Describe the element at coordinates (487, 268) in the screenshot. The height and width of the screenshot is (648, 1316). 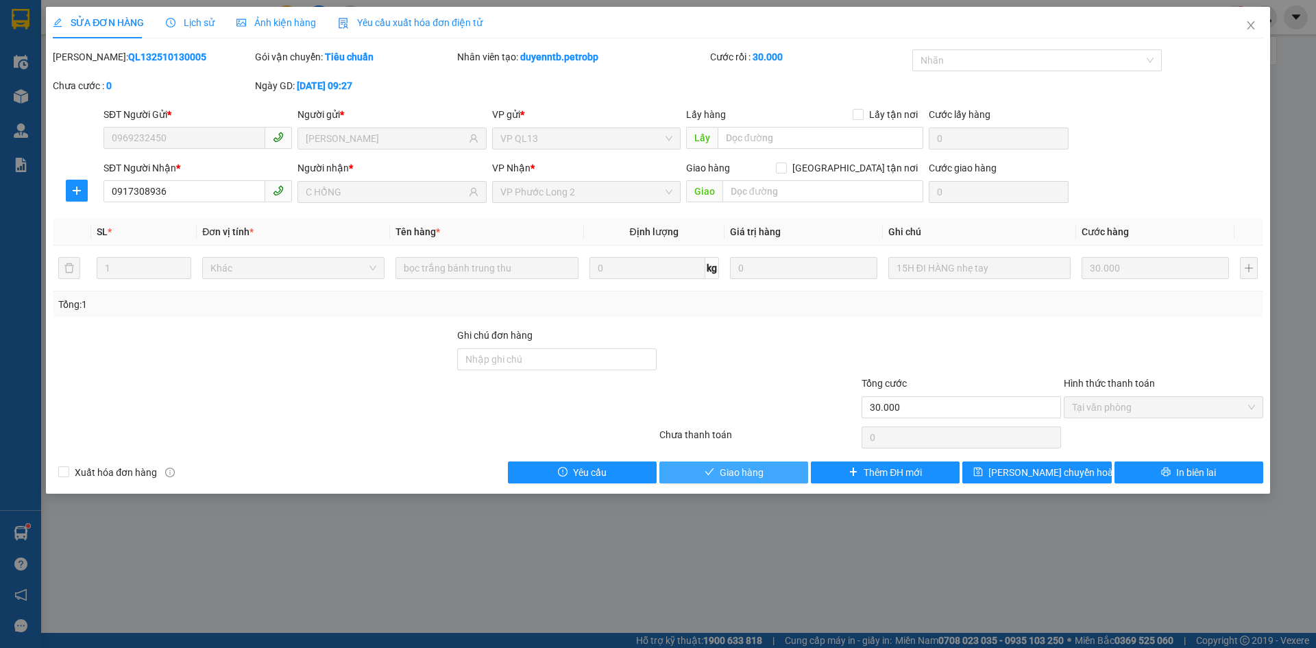
I see `input: VD: Bàn, Ghế` at that location.